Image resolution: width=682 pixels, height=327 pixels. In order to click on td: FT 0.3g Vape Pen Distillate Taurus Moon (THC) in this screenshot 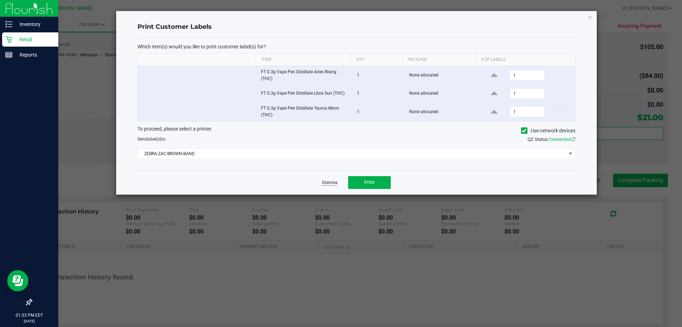, I will do `click(305, 112)`.